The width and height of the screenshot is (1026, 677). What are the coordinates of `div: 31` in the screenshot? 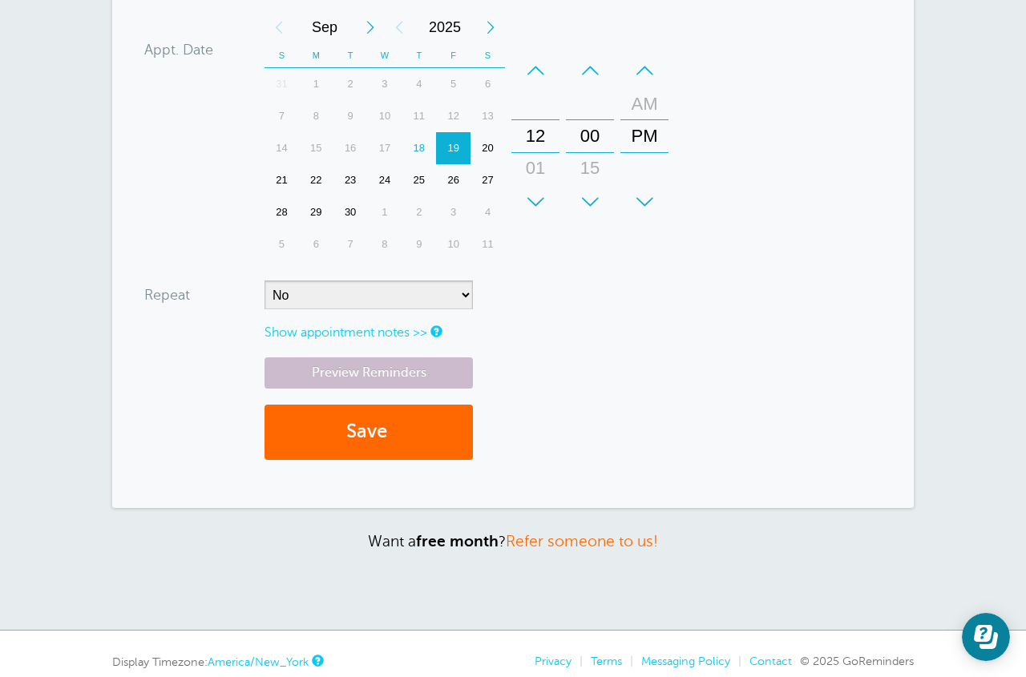 It's located at (281, 84).